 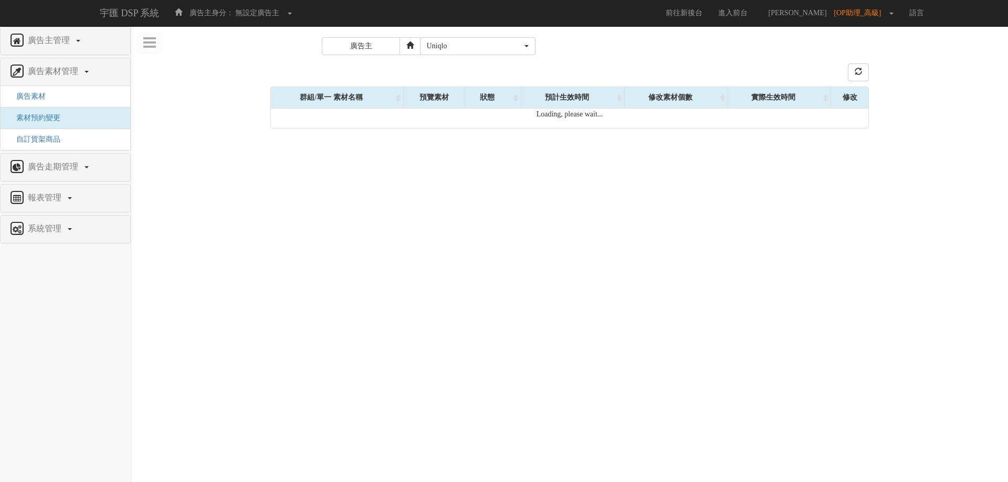 I want to click on span: 廣告走期管理, so click(x=54, y=166).